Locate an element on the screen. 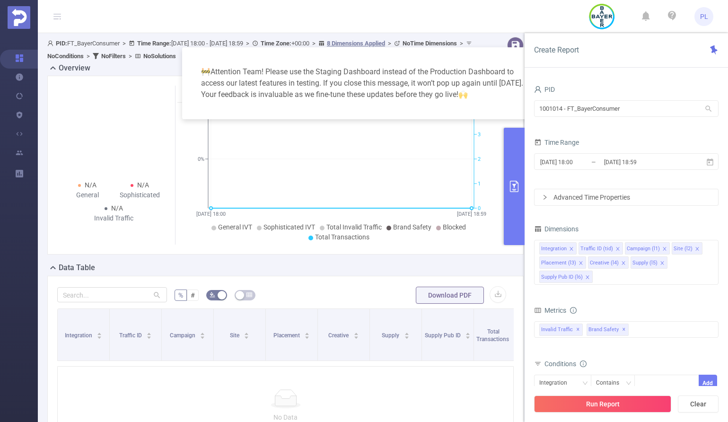 This screenshot has height=422, width=728. div: Supply Pub ID (l6) is located at coordinates (562, 277).